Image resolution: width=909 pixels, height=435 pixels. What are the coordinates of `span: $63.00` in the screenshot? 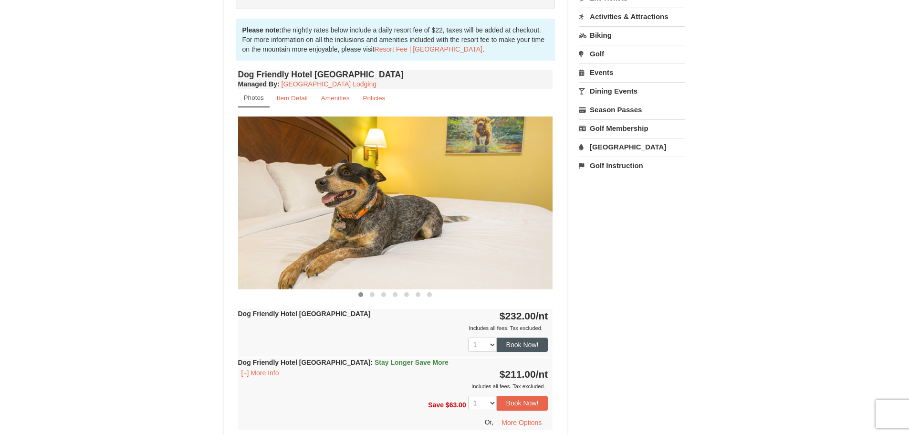 It's located at (456, 405).